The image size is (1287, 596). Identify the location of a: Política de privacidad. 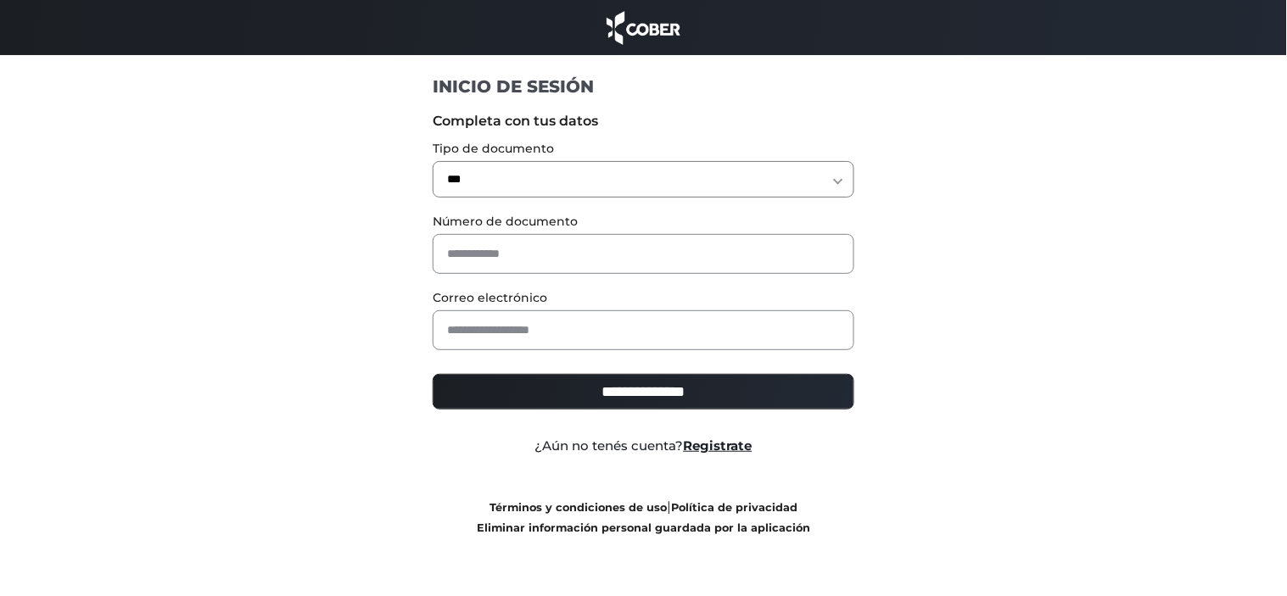
(734, 507).